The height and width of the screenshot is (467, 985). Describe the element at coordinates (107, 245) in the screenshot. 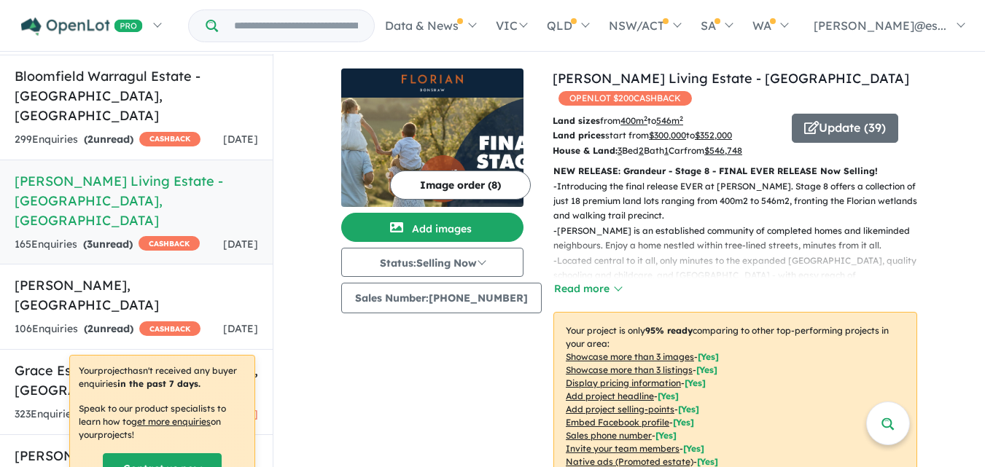

I see `div: 165 Enquir ies` at that location.